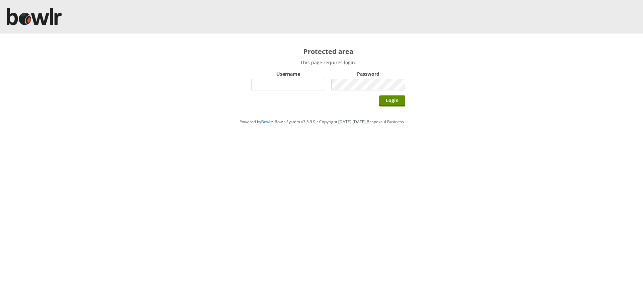 This screenshot has height=305, width=643. I want to click on label: Username, so click(288, 74).